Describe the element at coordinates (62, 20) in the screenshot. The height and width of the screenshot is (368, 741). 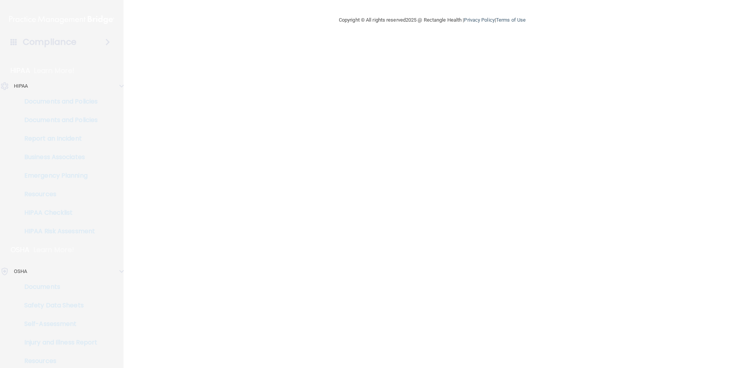
I see `img: PMB logo` at that location.